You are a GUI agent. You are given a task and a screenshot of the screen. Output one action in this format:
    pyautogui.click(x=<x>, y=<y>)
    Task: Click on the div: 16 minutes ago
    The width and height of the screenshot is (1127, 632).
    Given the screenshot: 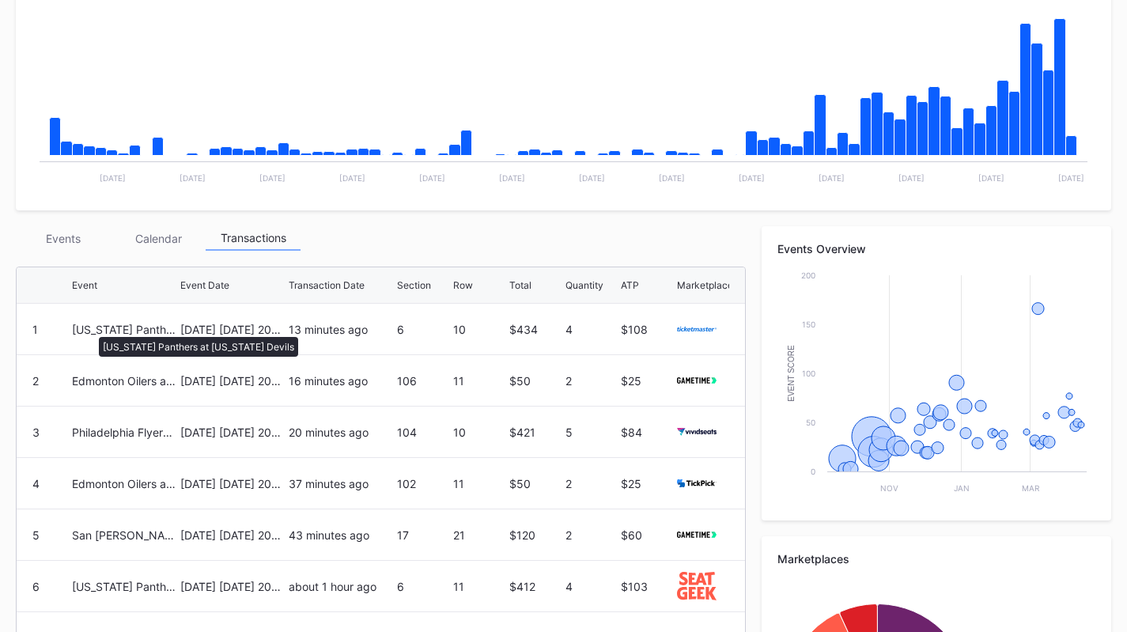 What is the action you would take?
    pyautogui.click(x=341, y=380)
    